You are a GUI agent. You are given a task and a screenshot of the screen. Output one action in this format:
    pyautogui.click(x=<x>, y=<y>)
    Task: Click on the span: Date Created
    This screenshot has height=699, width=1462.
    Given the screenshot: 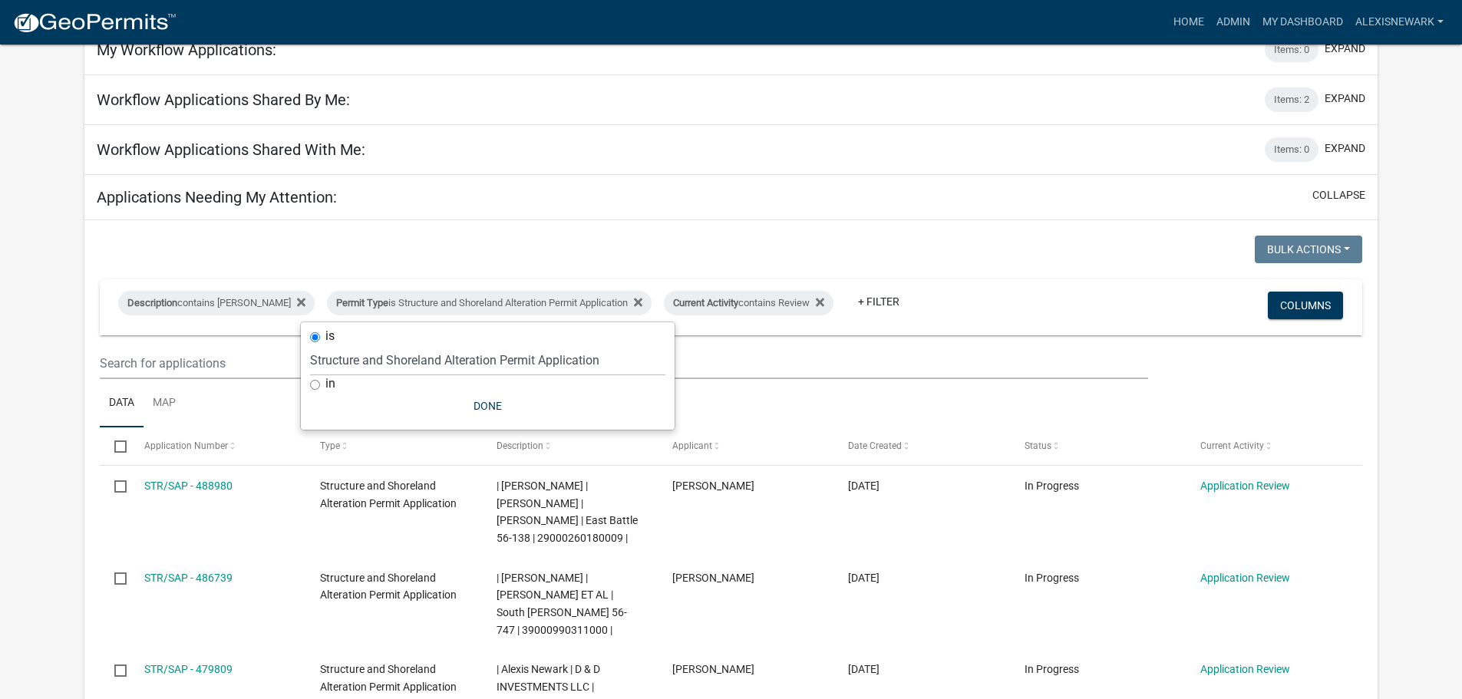 What is the action you would take?
    pyautogui.click(x=875, y=446)
    